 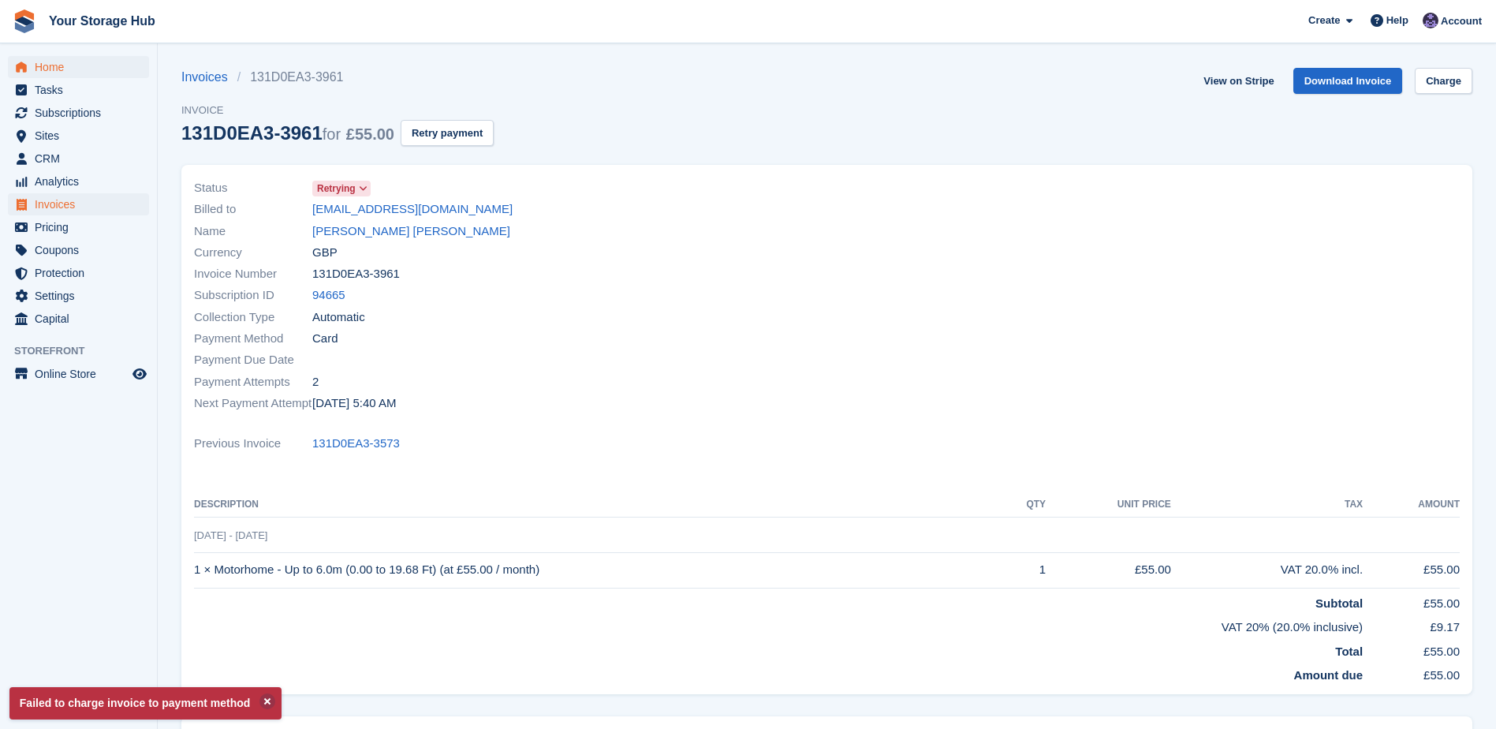 I want to click on span: Capital, so click(x=82, y=319).